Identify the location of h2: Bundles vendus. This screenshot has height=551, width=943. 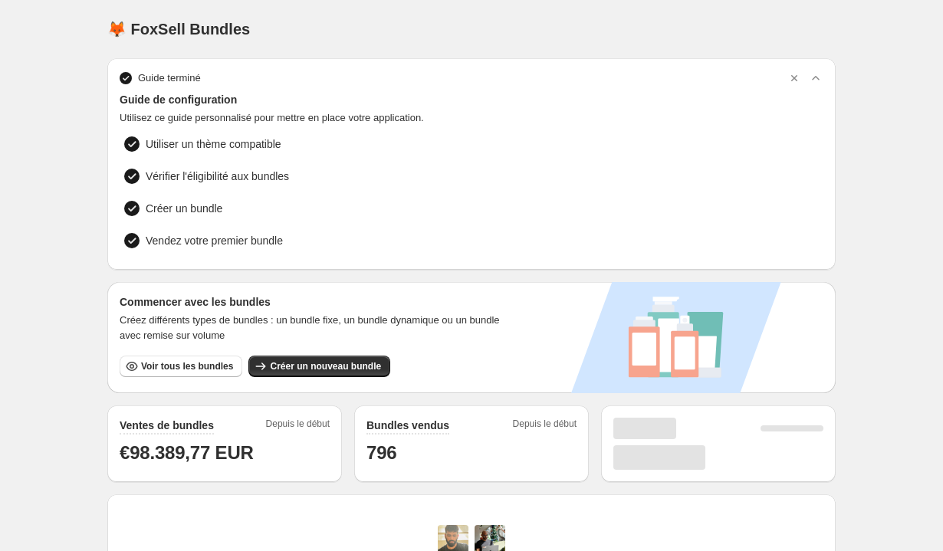
(408, 426).